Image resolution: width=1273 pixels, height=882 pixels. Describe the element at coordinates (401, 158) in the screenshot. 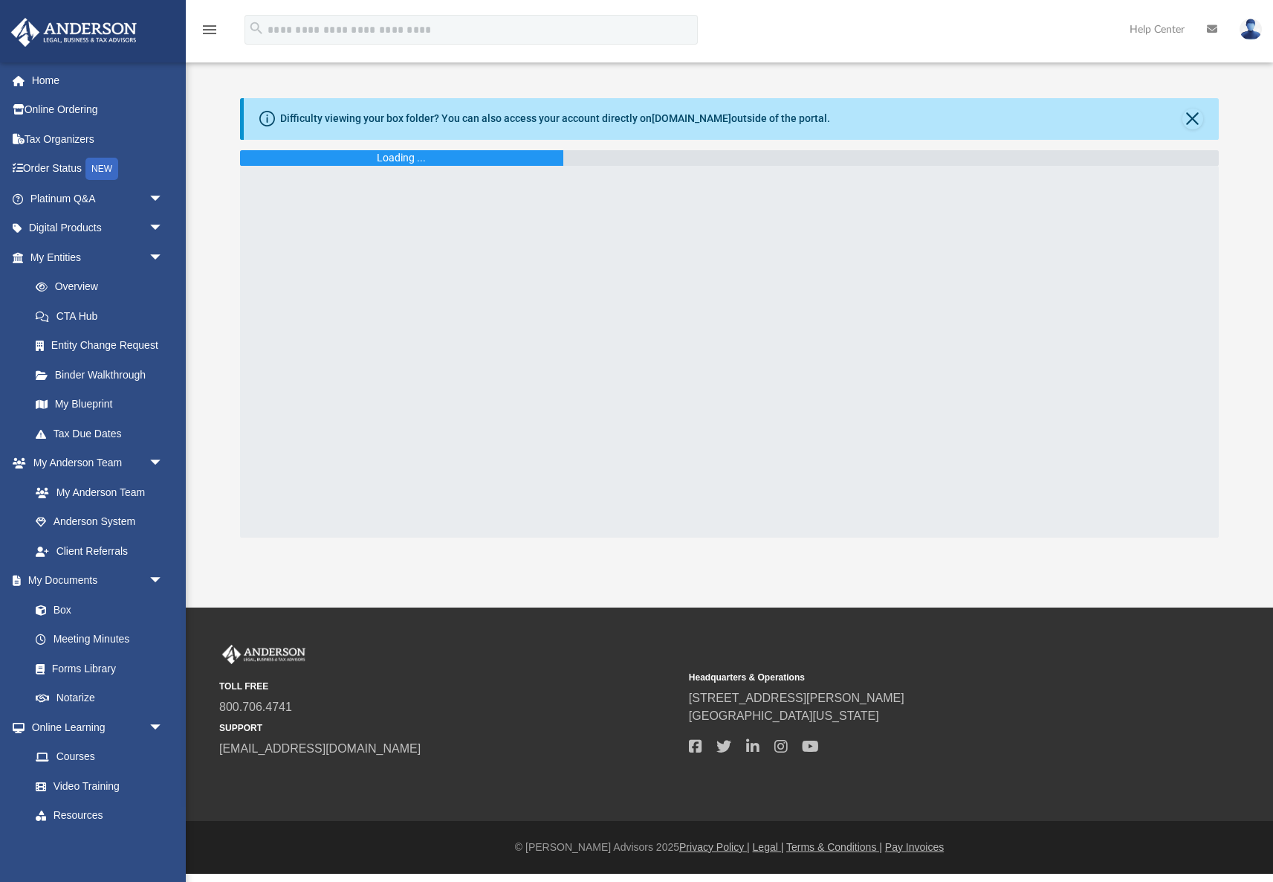

I see `div: Loading ...` at that location.